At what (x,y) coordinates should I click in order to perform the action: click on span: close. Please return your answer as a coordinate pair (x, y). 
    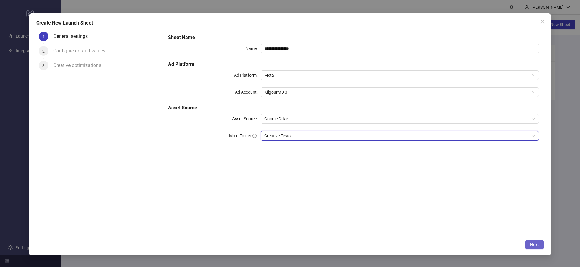
    Looking at the image, I should click on (543, 22).